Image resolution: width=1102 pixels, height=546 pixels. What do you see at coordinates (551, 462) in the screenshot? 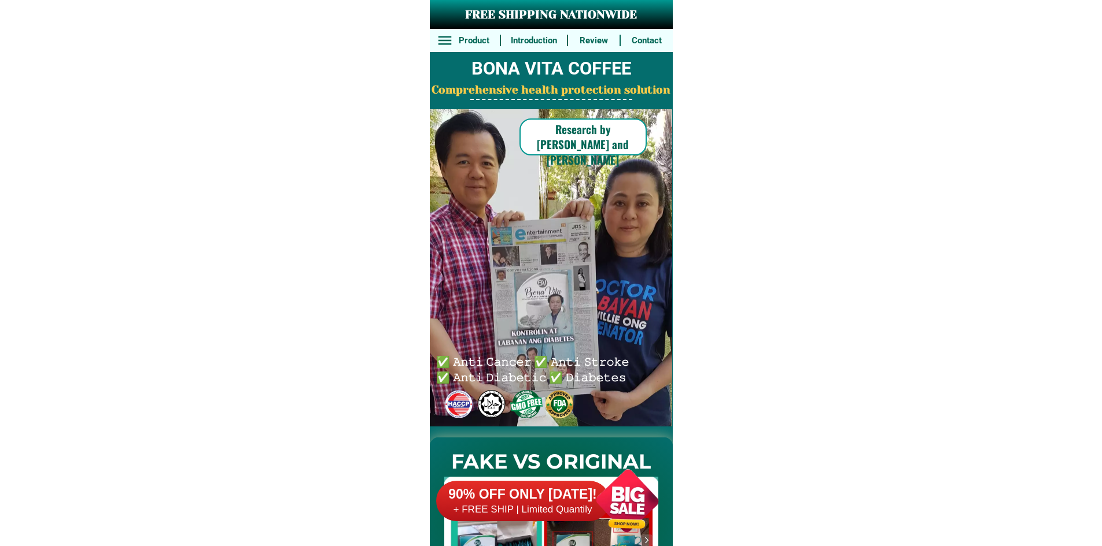
I see `h2: FAKE VS ORIGINAL` at bounding box center [551, 462].